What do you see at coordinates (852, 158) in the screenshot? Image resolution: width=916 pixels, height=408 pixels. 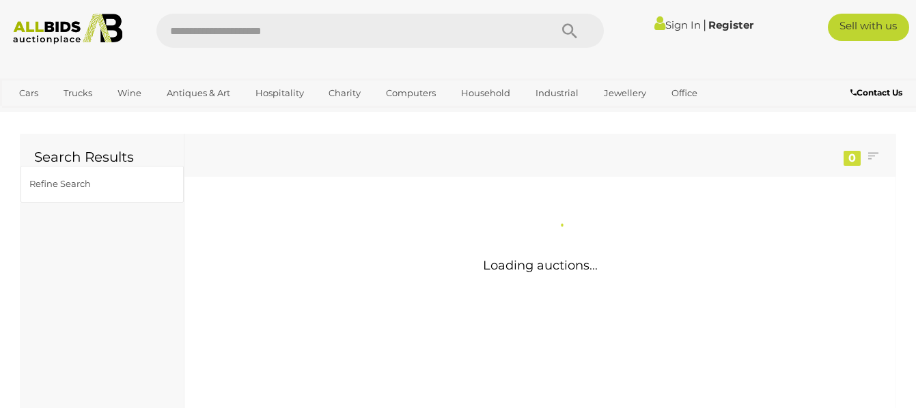 I see `div: 0` at bounding box center [852, 158].